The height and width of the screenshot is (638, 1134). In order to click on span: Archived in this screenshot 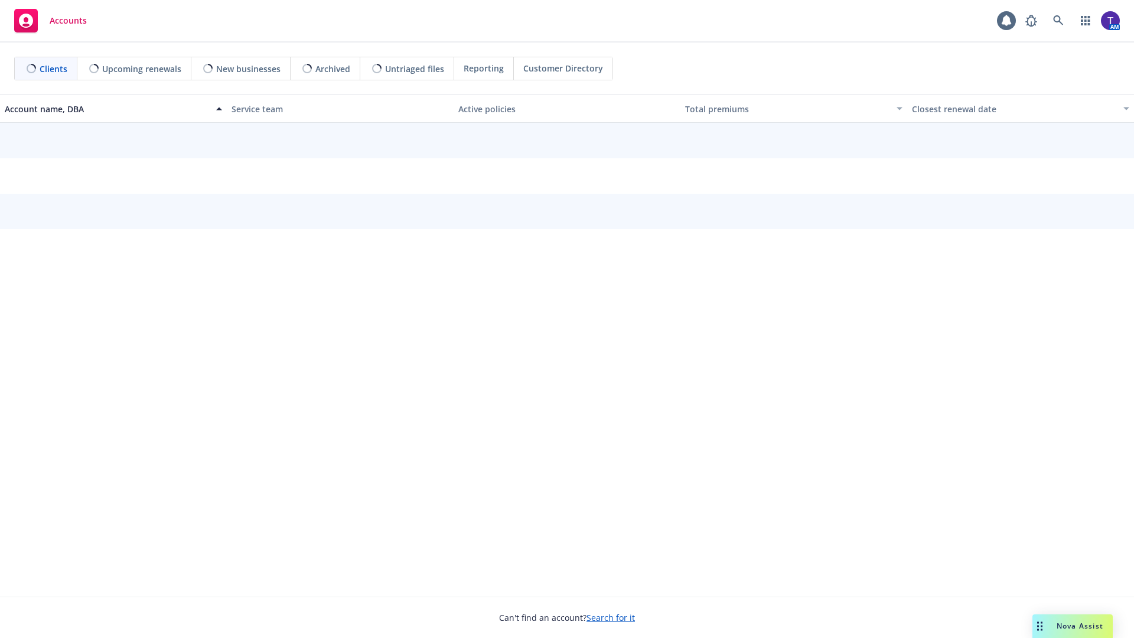, I will do `click(333, 69)`.